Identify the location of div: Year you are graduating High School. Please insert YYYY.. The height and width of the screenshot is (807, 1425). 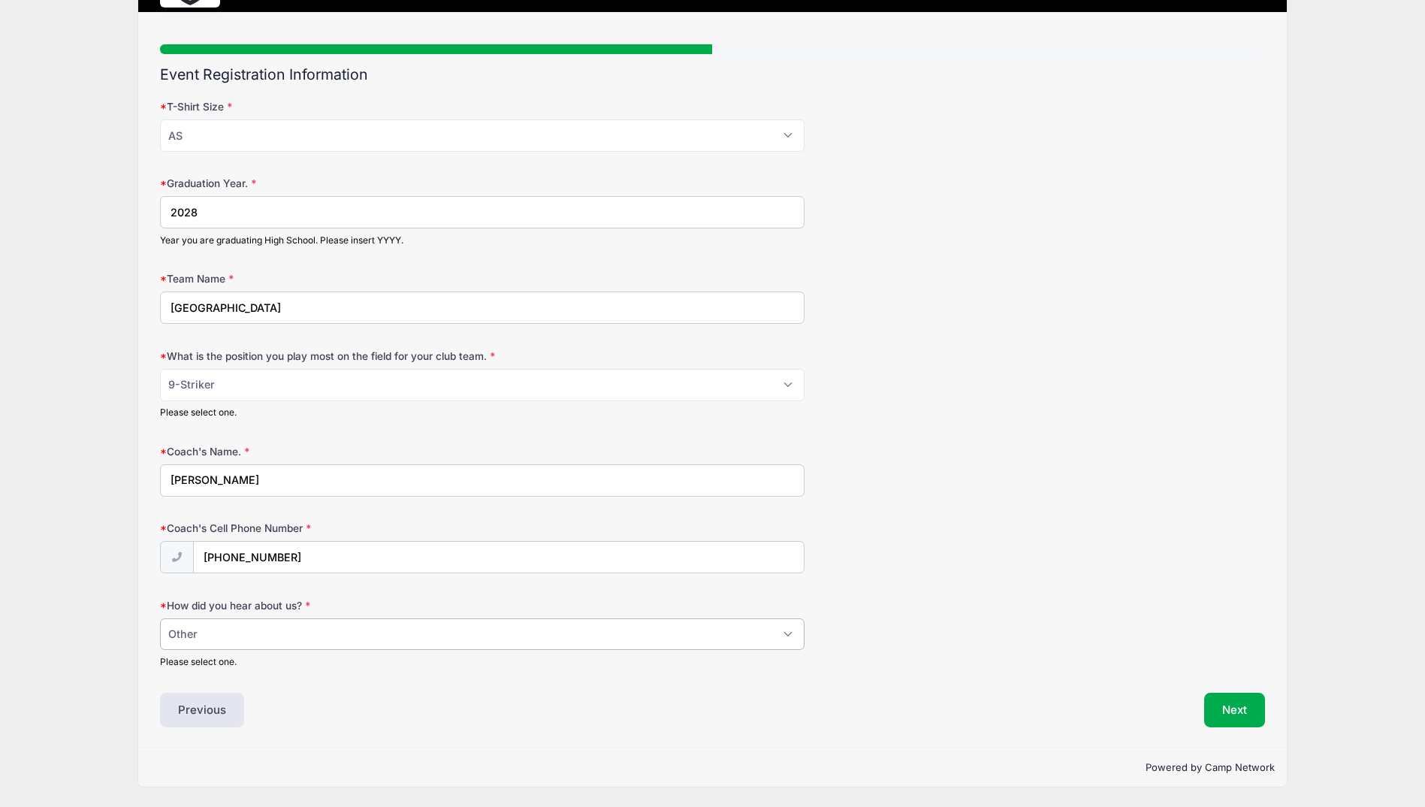
(482, 240).